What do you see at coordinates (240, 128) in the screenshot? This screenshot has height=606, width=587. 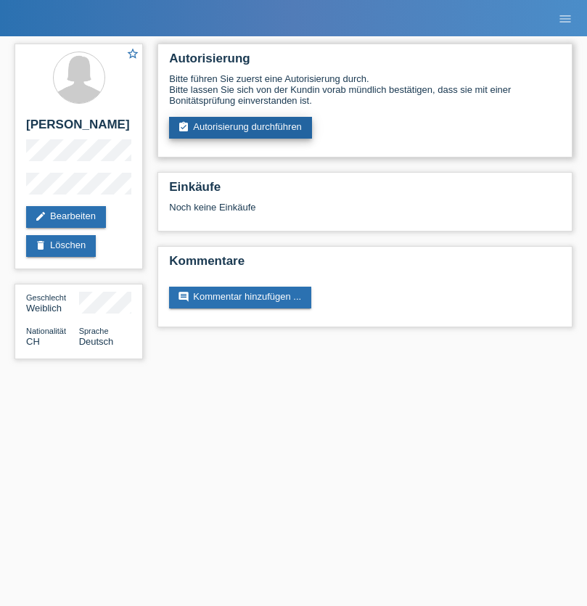 I see `a: assignment_turned_inAutorisierung durchführen` at bounding box center [240, 128].